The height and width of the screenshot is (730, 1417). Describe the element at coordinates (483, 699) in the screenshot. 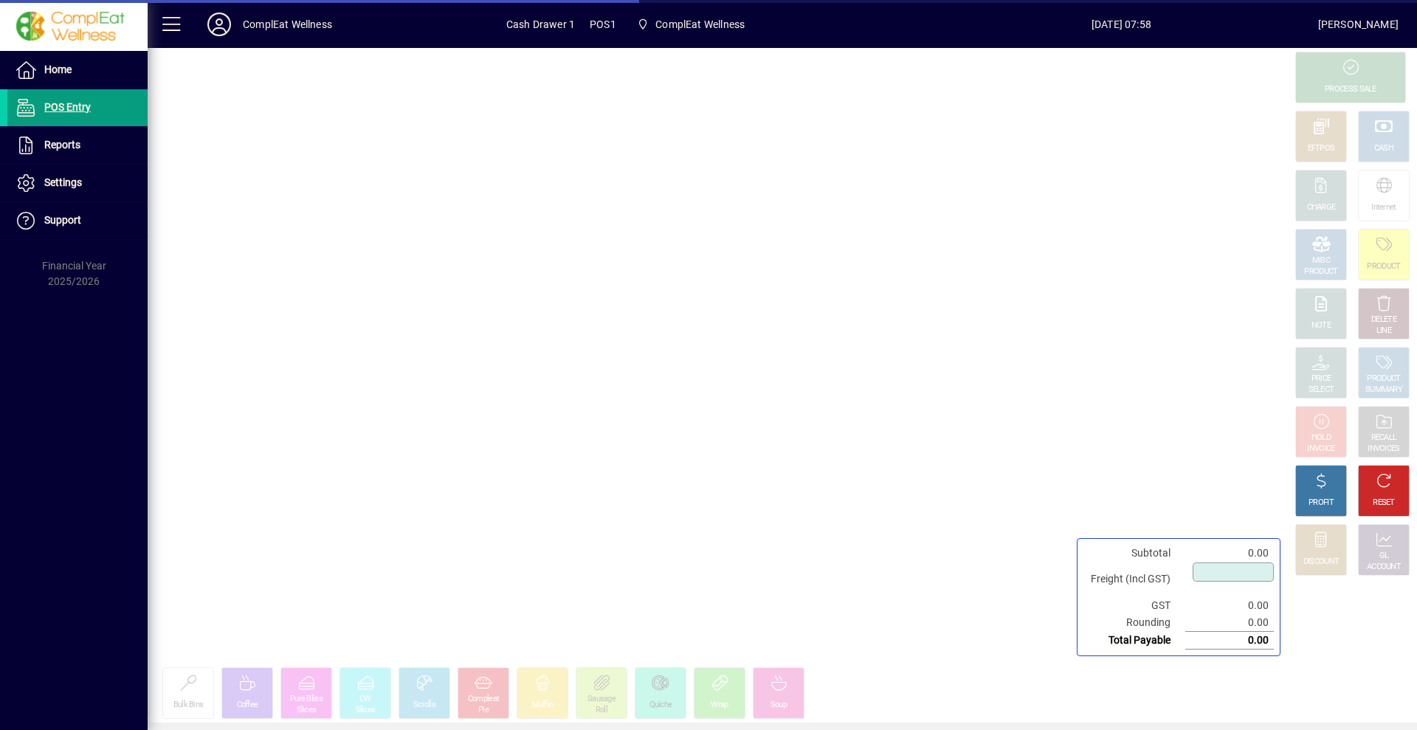

I see `div: Compleat` at that location.